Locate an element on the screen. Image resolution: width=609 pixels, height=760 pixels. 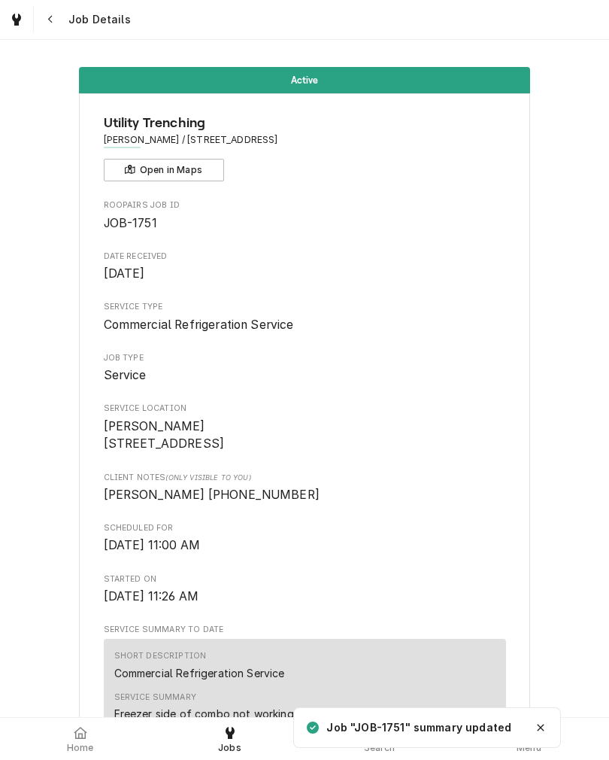
span: (Only Visible to You) is located at coordinates (208, 477).